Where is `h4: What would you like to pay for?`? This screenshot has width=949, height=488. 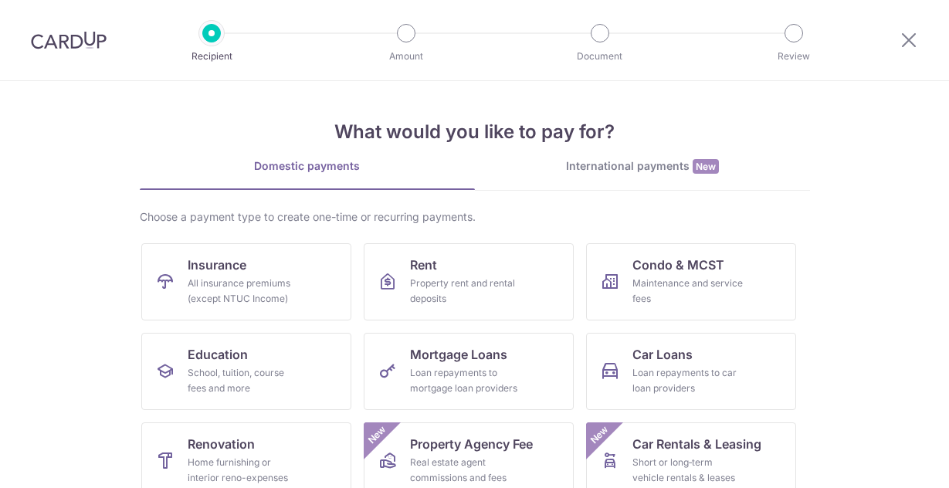
h4: What would you like to pay for? is located at coordinates (475, 132).